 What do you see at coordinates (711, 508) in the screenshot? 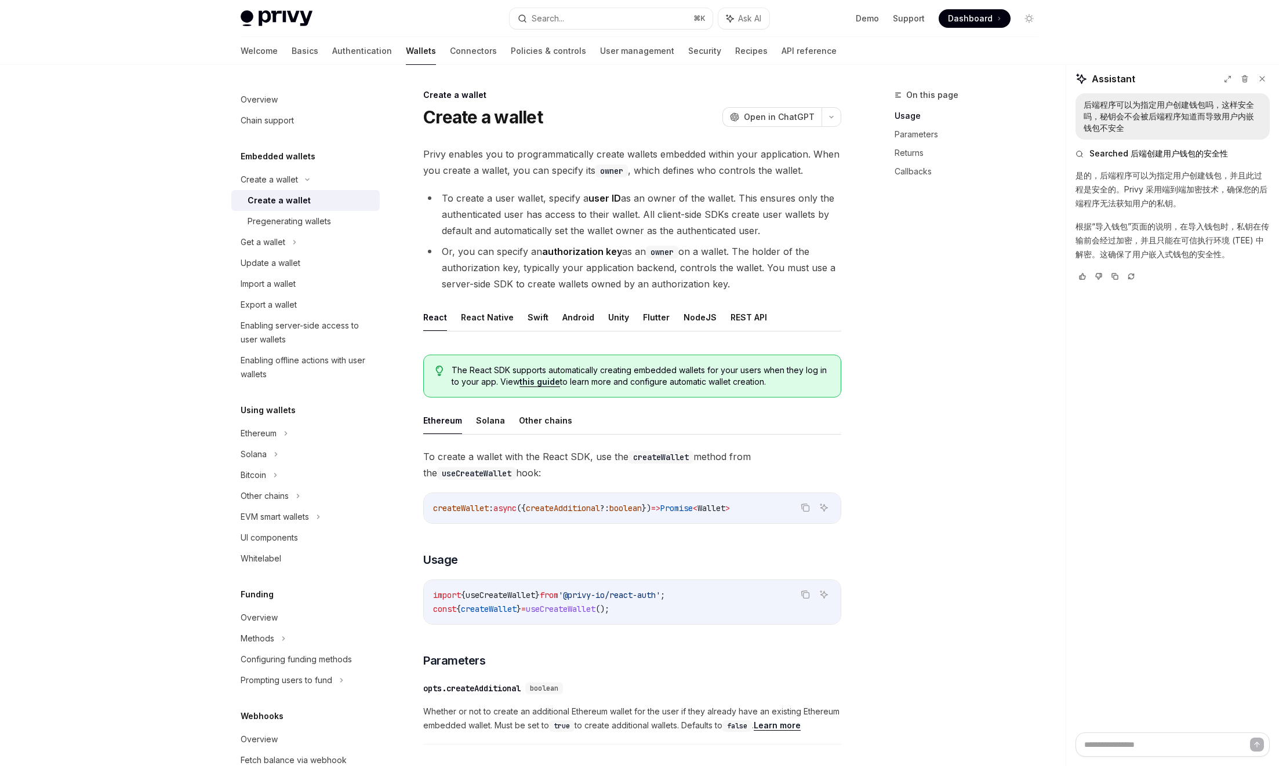
I see `span: Wallet` at bounding box center [711, 508].